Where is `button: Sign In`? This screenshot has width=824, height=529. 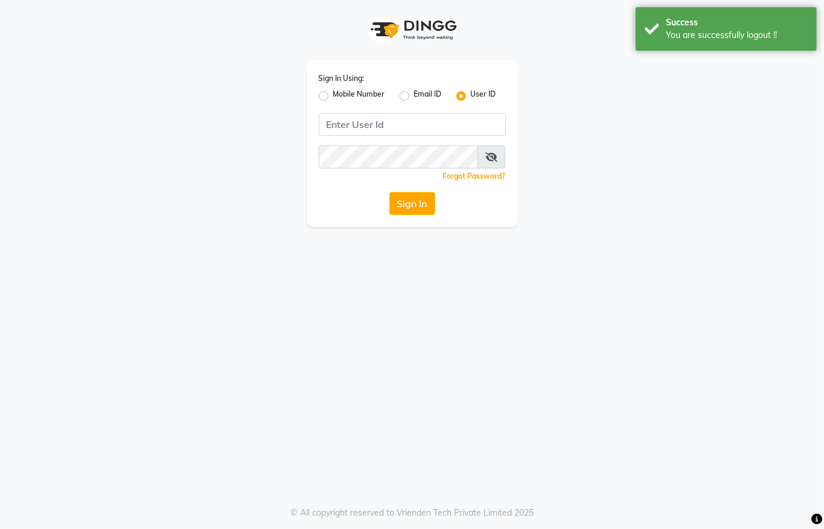 button: Sign In is located at coordinates (412, 203).